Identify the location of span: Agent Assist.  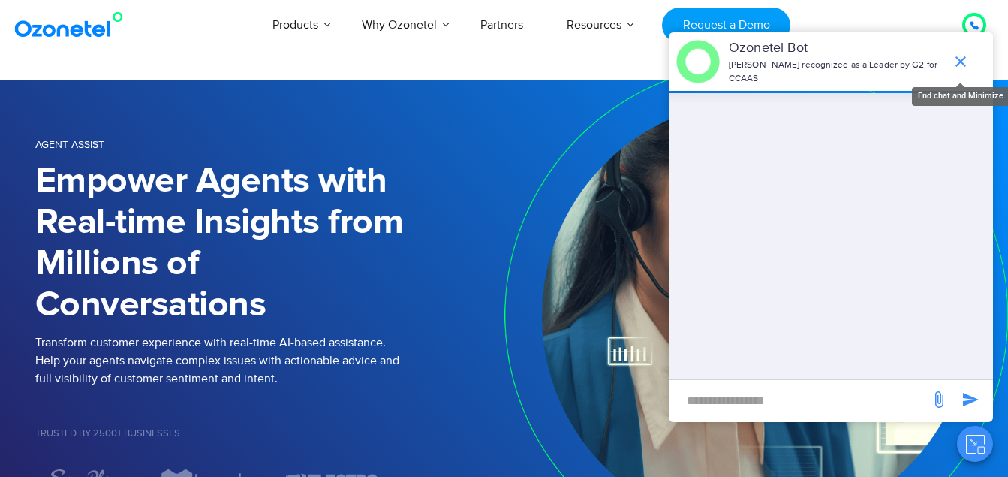
(70, 144).